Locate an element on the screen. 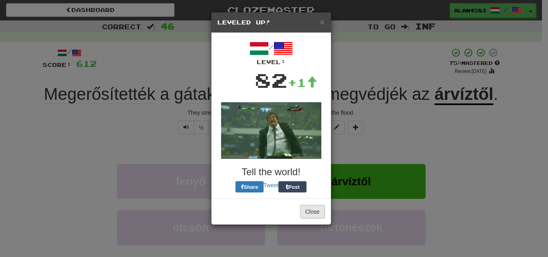  div: +1 is located at coordinates (303, 83).